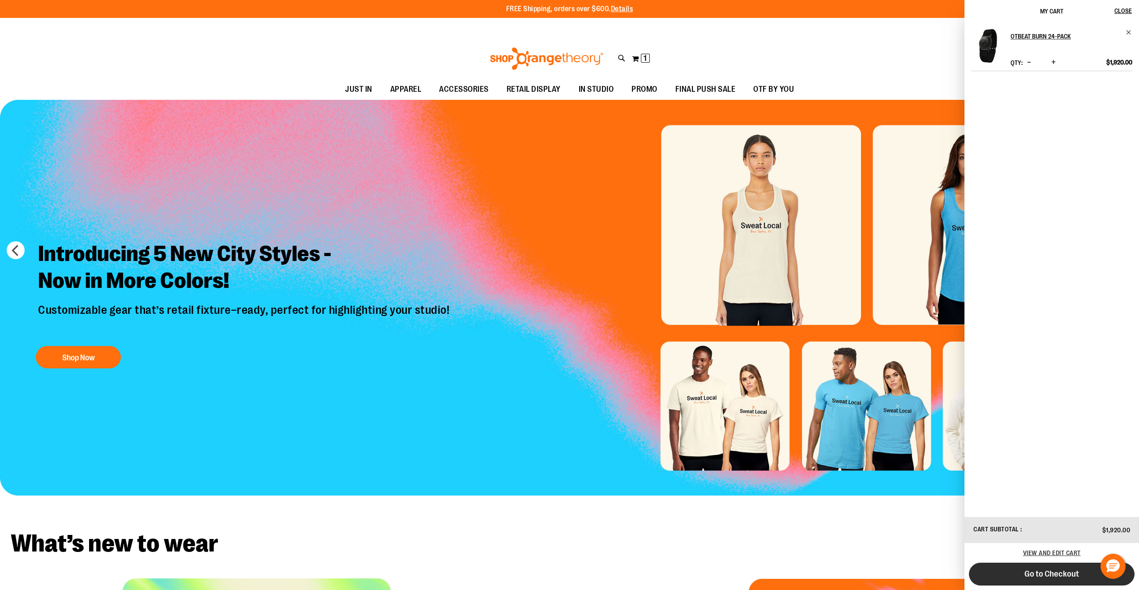 Image resolution: width=1139 pixels, height=590 pixels. What do you see at coordinates (245, 268) in the screenshot?
I see `h2: Introducing 5 New City Styles - Now in More Colors!` at bounding box center [245, 268].